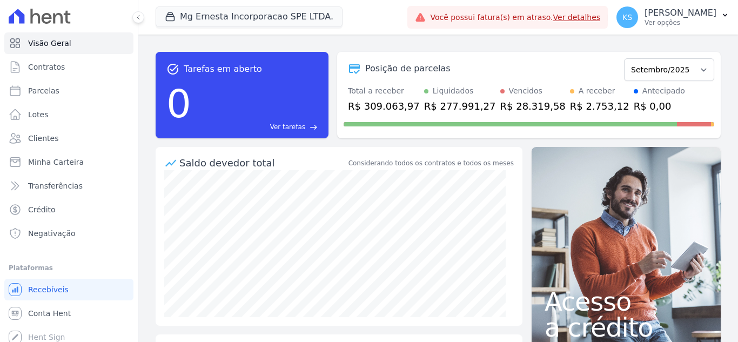 The height and width of the screenshot is (342, 738). I want to click on div: R$ 2.753,12, so click(600, 106).